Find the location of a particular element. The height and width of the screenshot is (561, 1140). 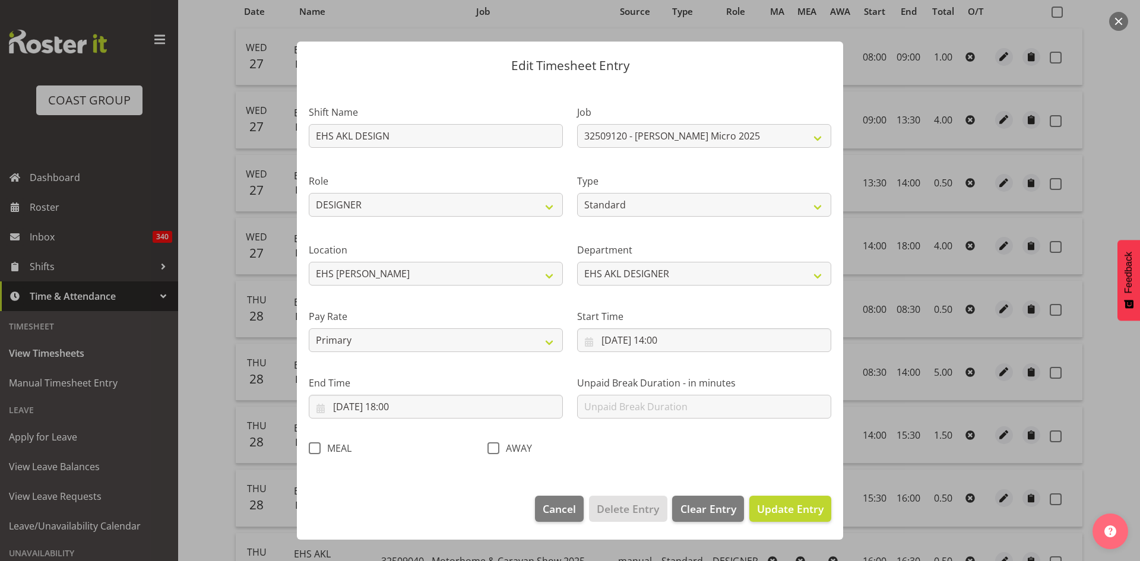

button: Cancel is located at coordinates (559, 509).